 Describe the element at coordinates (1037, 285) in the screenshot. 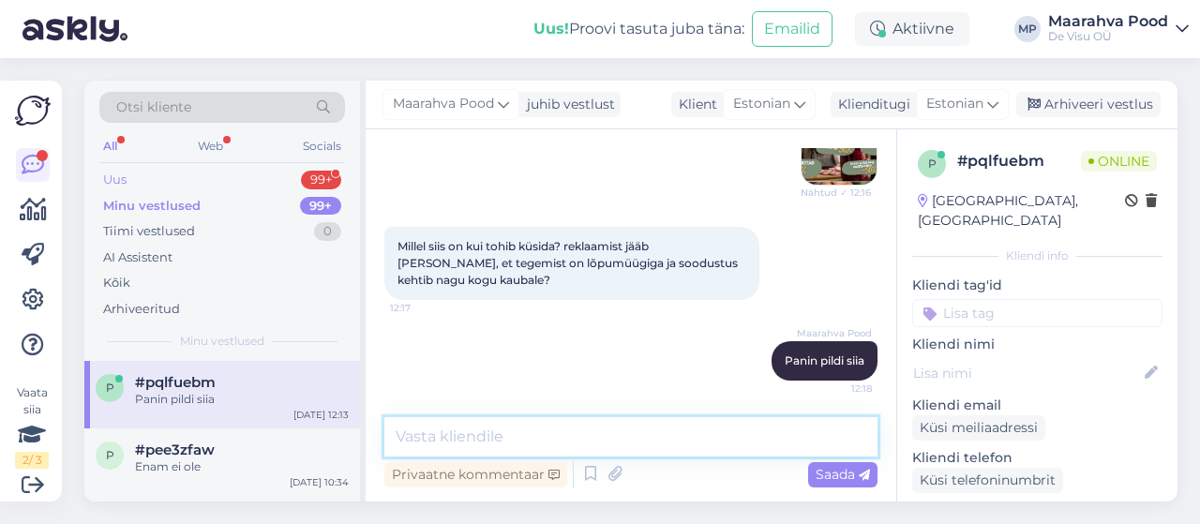

I see `p: Kliendi tag'id` at that location.